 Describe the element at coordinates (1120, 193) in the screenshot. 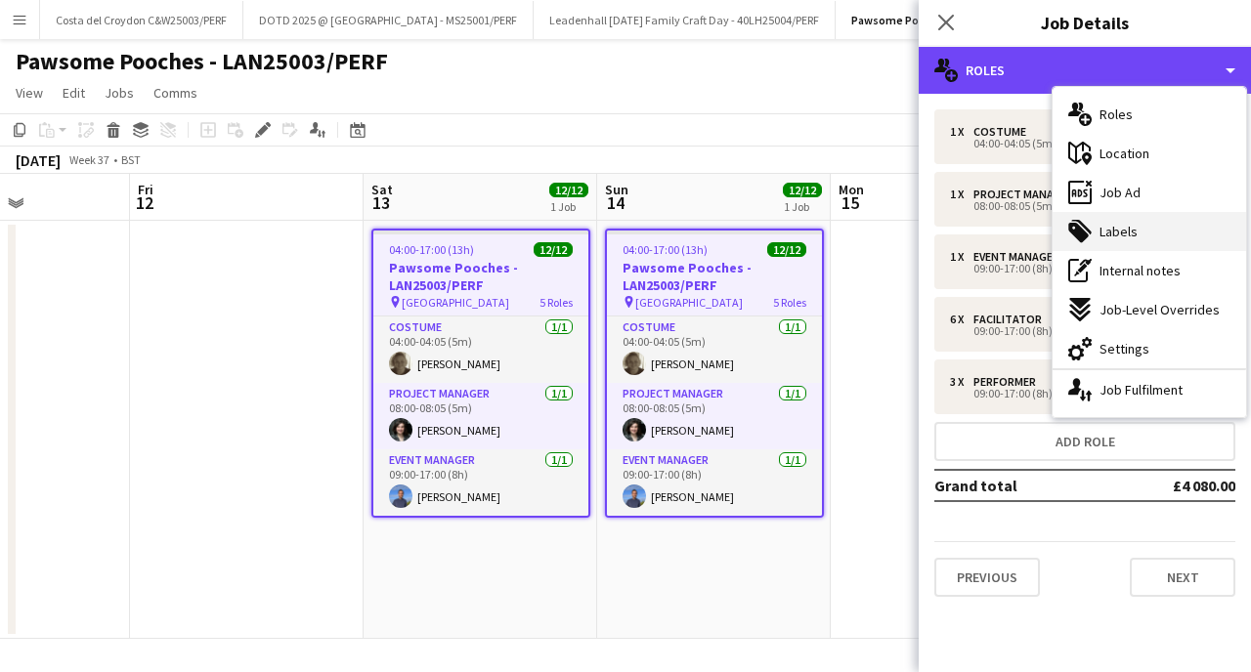

I see `span: Job Ad` at that location.